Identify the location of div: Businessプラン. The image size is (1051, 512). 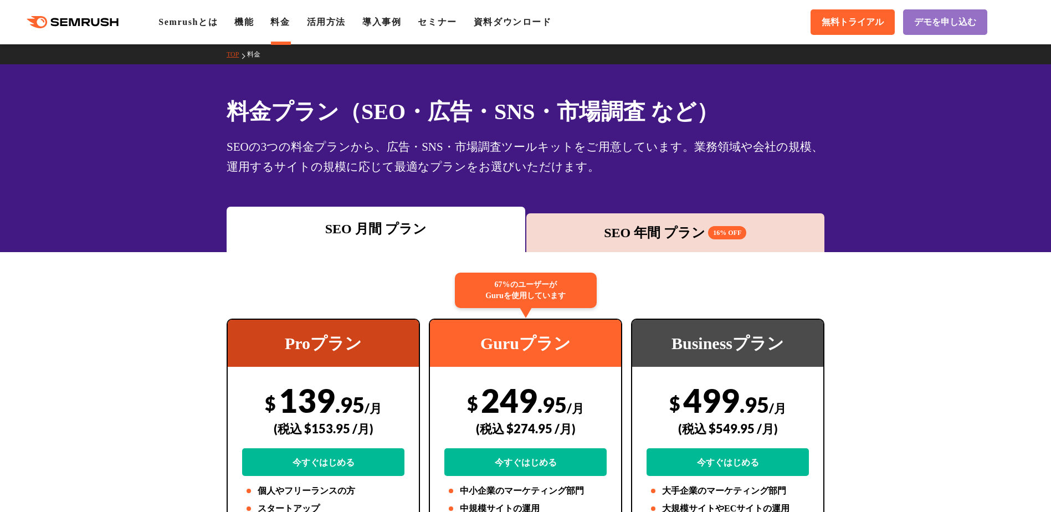
(727, 343).